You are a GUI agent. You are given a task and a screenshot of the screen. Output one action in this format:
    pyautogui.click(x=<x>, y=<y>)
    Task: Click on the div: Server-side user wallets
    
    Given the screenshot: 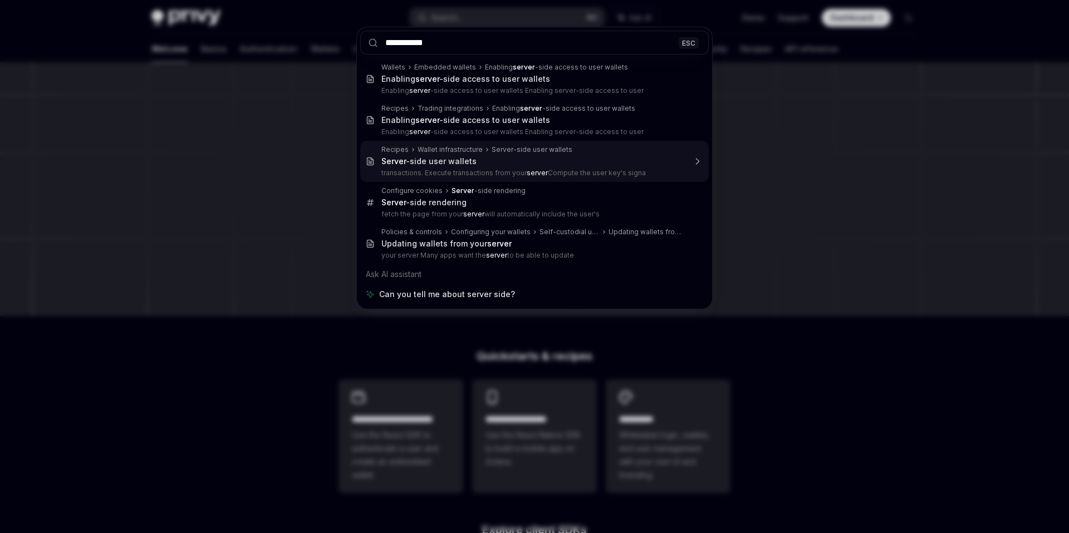 What is the action you would take?
    pyautogui.click(x=532, y=150)
    